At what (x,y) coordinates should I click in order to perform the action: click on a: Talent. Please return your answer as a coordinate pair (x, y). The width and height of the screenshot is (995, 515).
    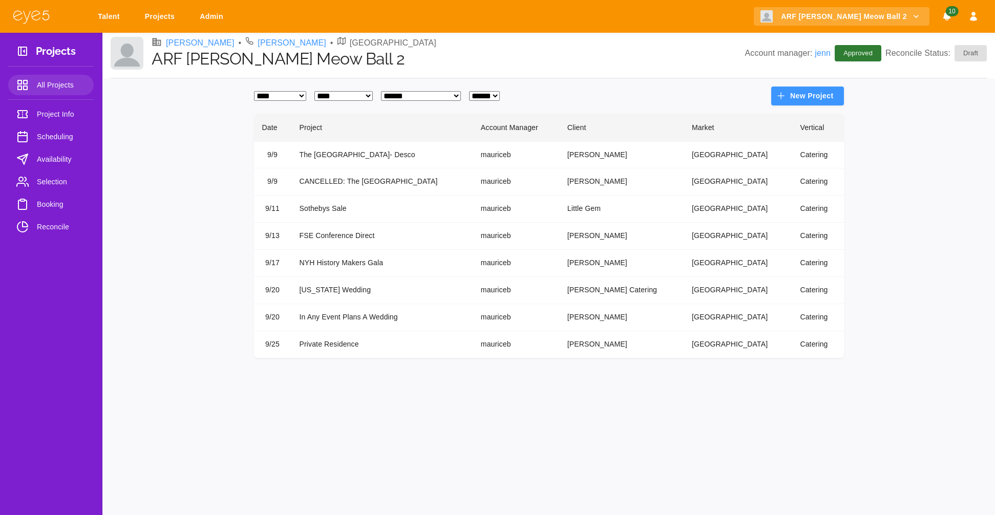
    Looking at the image, I should click on (111, 16).